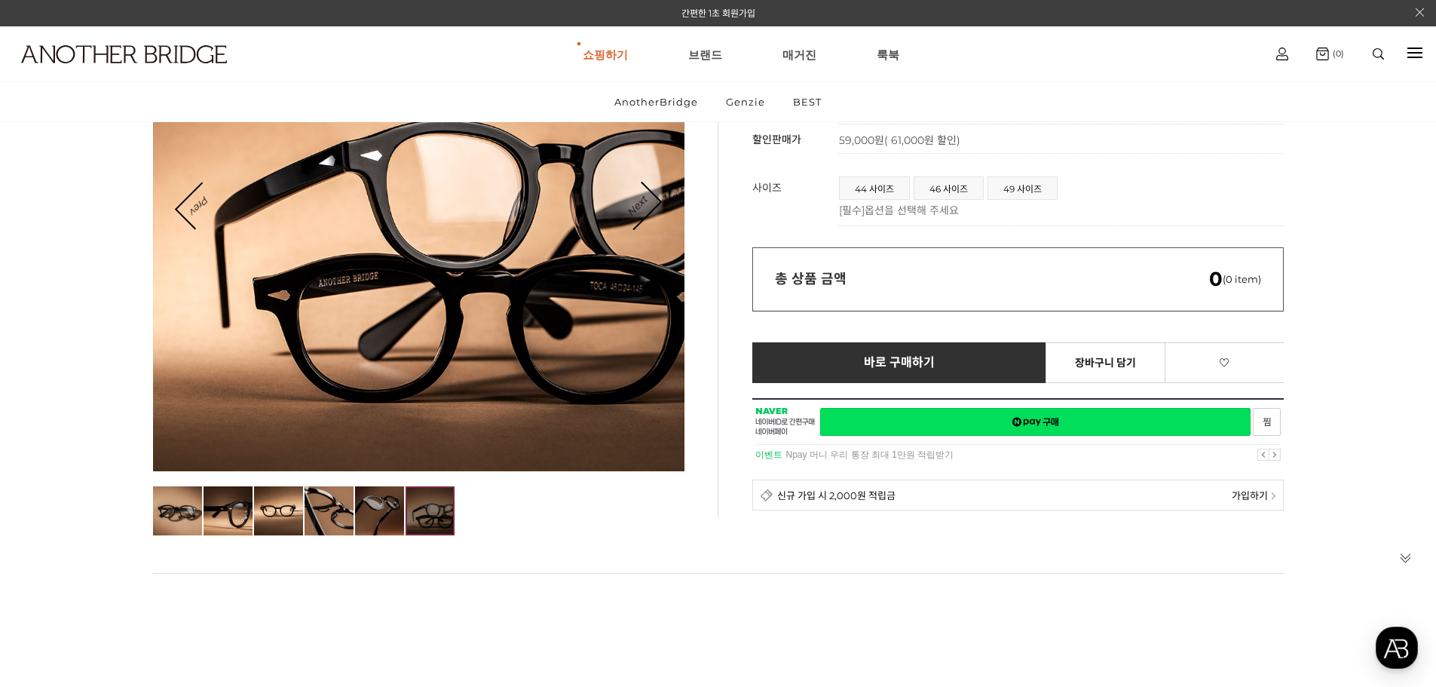  I want to click on em: 0, so click(1216, 279).